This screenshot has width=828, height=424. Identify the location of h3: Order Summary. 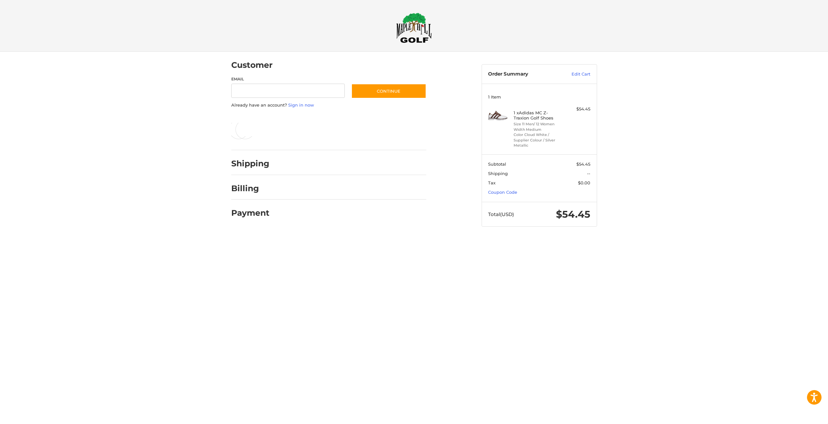
(522, 74).